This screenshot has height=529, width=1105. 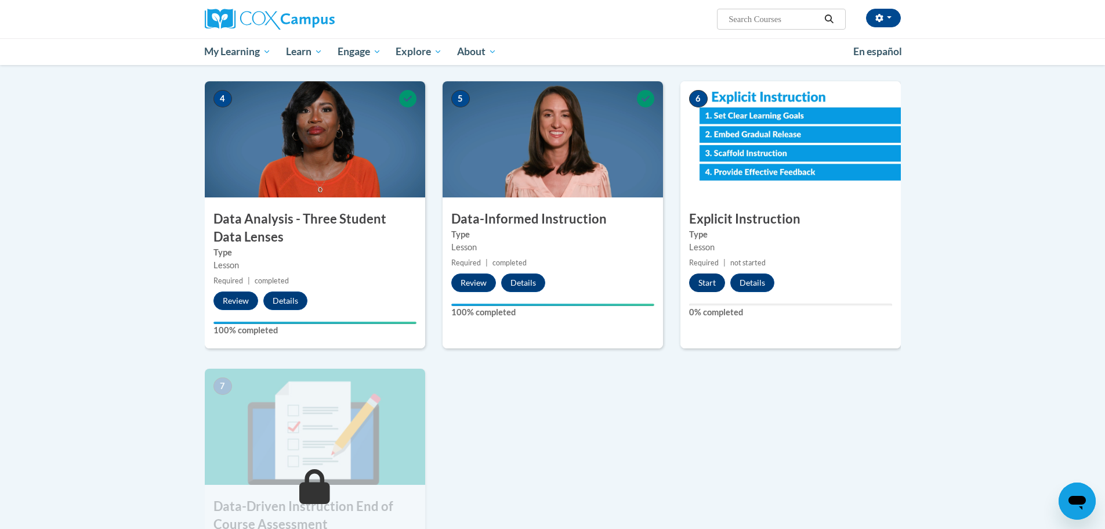 I want to click on span: Explore, so click(x=419, y=52).